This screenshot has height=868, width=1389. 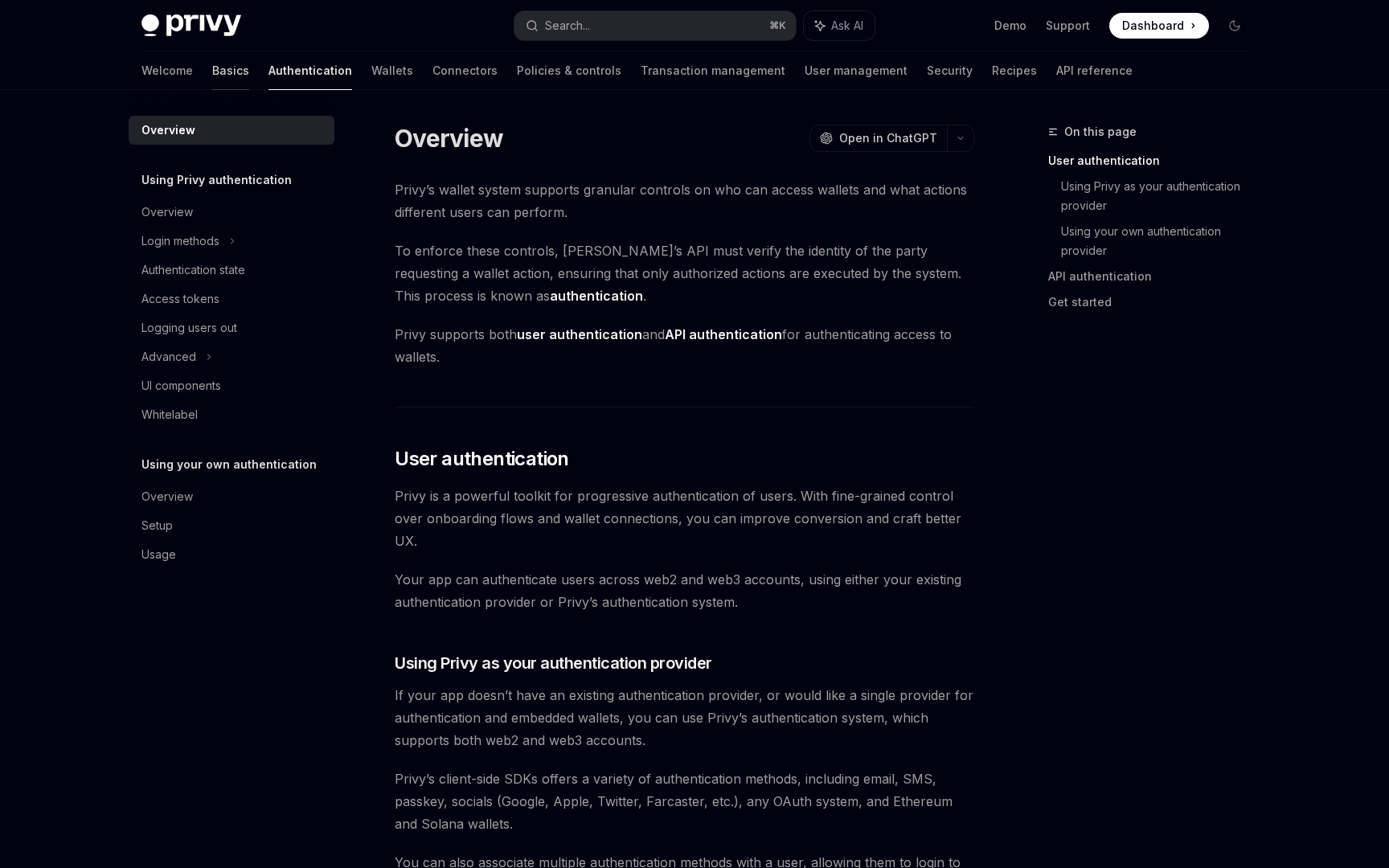 What do you see at coordinates (449, 138) in the screenshot?
I see `h1: Overview` at bounding box center [449, 138].